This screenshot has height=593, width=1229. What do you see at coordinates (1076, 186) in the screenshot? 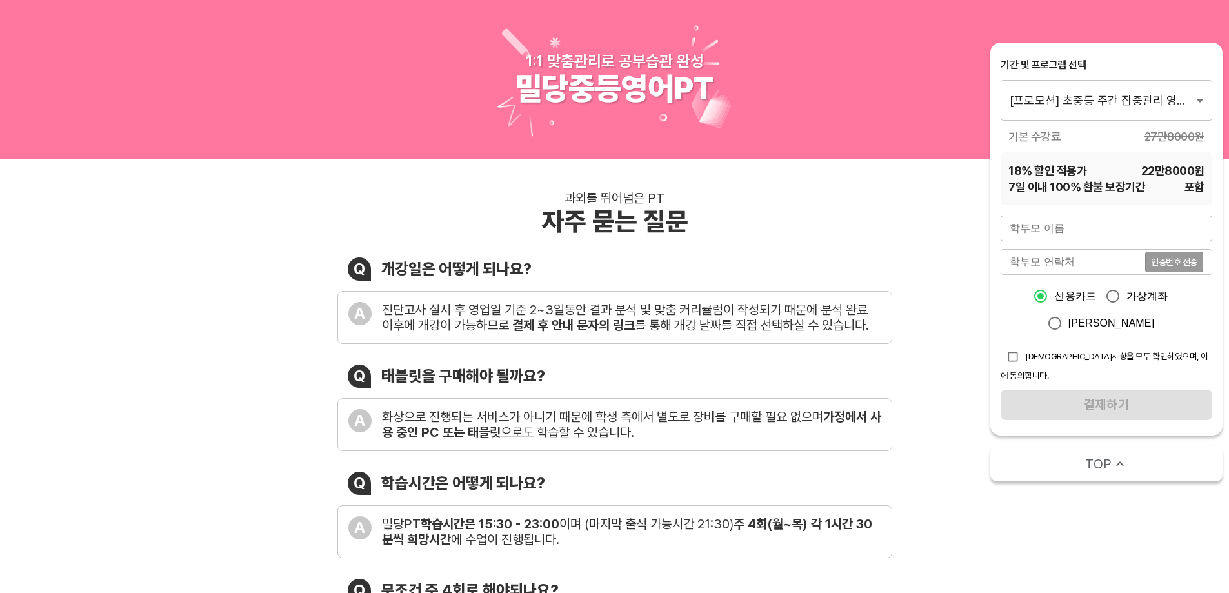
I see `span: 7 일 이내 100% 환불 보장기간` at bounding box center [1076, 186].